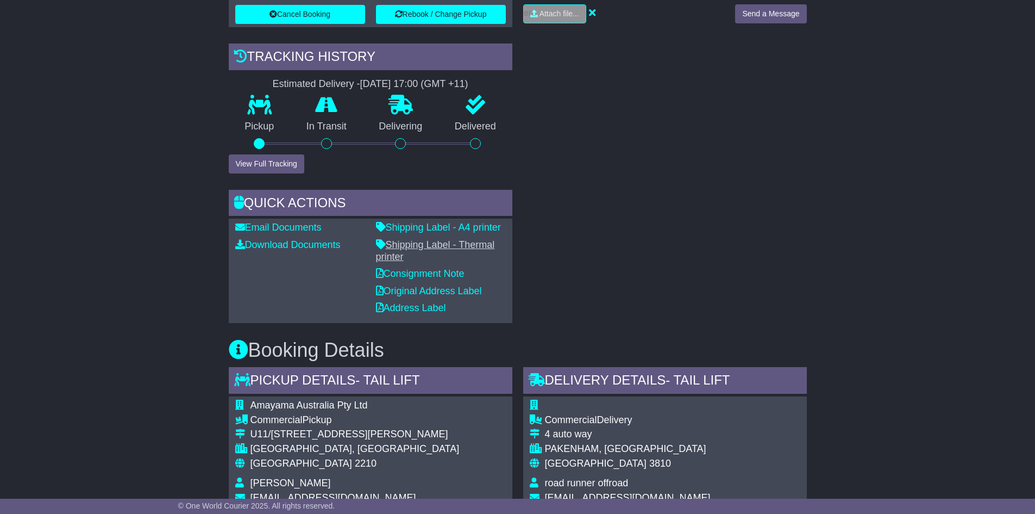 The image size is (1035, 514). I want to click on div: Pickup, so click(355, 420).